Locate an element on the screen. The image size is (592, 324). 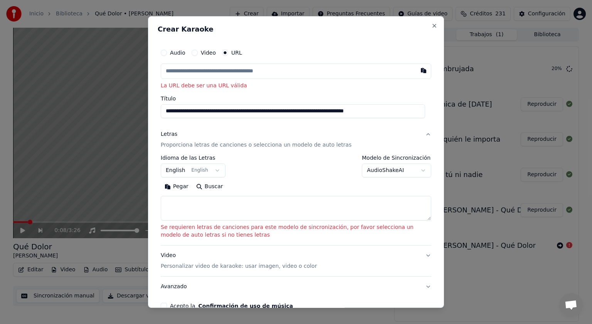
label: Video is located at coordinates (208, 53).